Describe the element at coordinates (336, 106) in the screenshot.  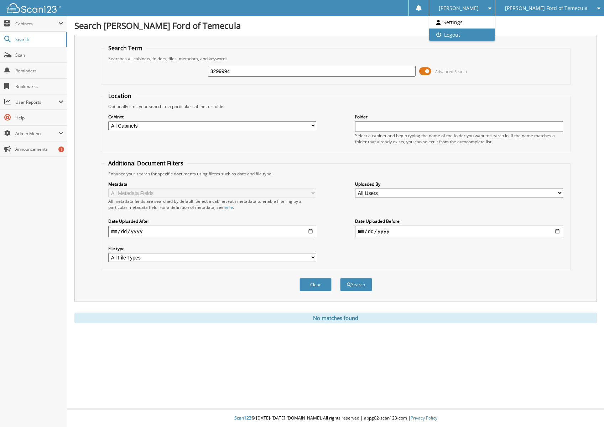
I see `div: Optionally limit your search to a particular cabinet or folder` at that location.